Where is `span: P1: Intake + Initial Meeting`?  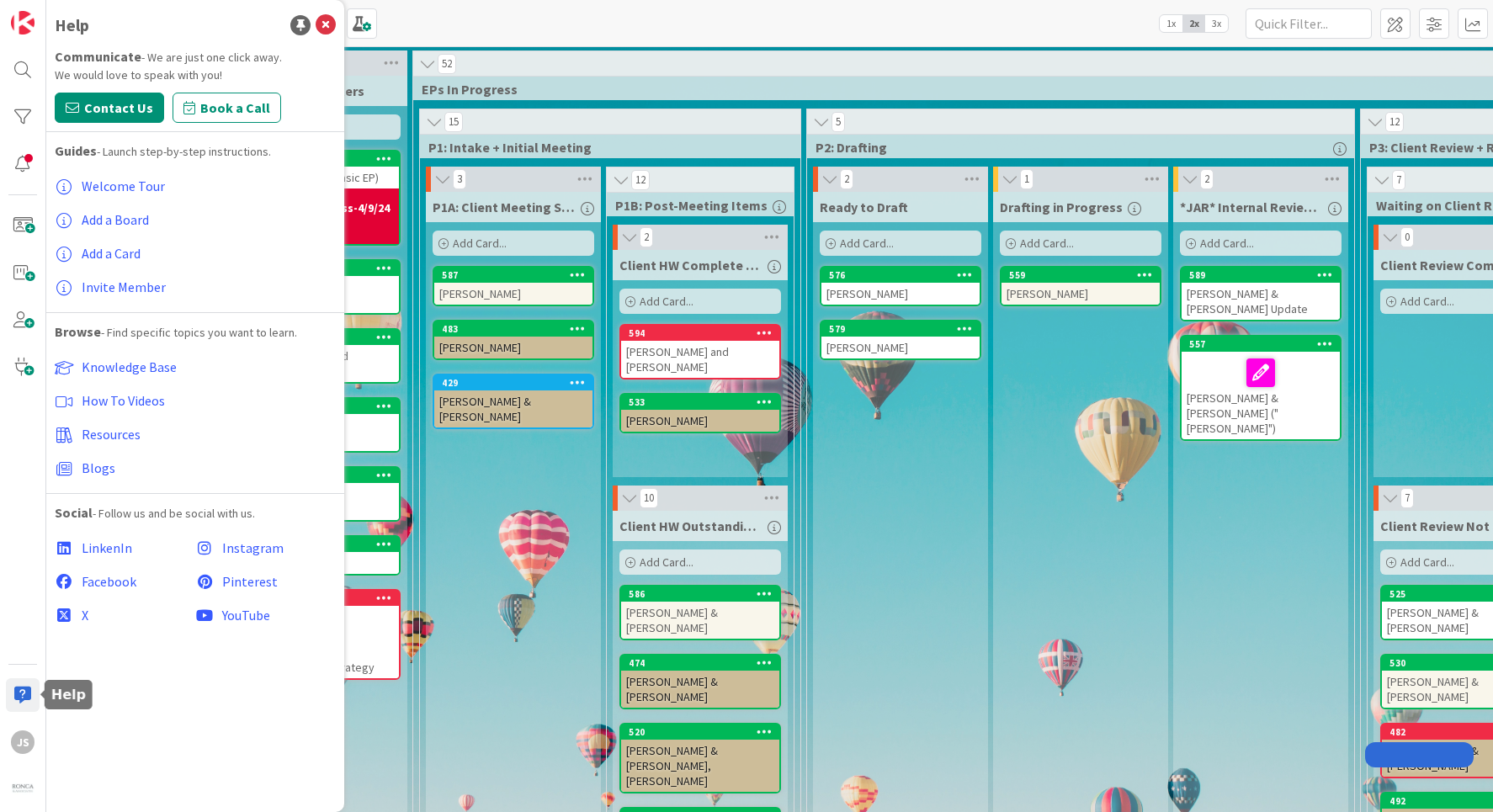 span: P1: Intake + Initial Meeting is located at coordinates (604, 147).